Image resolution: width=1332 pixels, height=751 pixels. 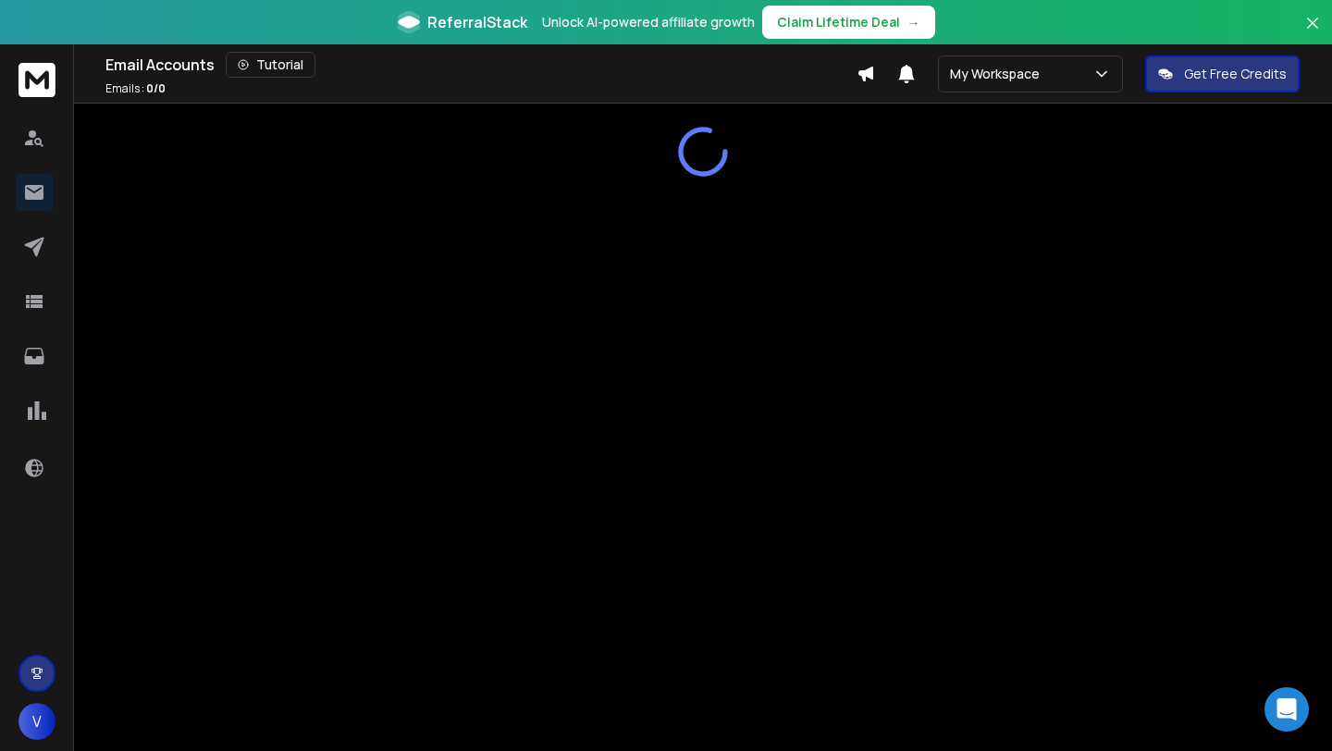 I want to click on div: Open Intercom Messenger, so click(x=1287, y=710).